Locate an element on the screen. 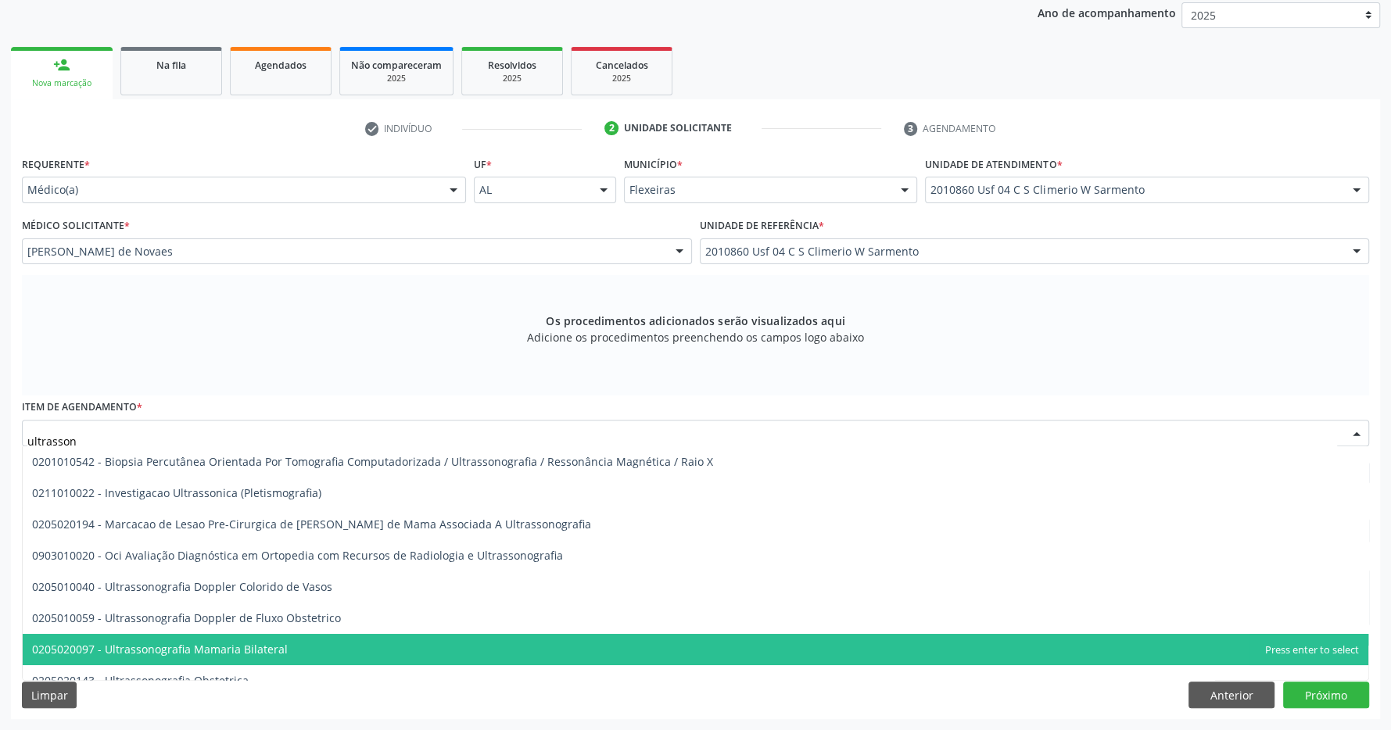 The width and height of the screenshot is (1391, 730). label: Unidade de referência is located at coordinates (761, 226).